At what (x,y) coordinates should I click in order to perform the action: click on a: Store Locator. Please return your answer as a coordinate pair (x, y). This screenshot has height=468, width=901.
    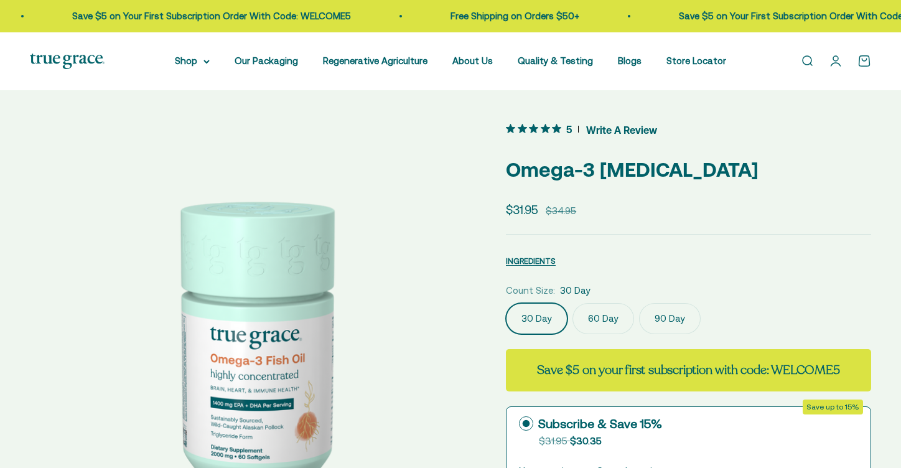
    Looking at the image, I should click on (696, 60).